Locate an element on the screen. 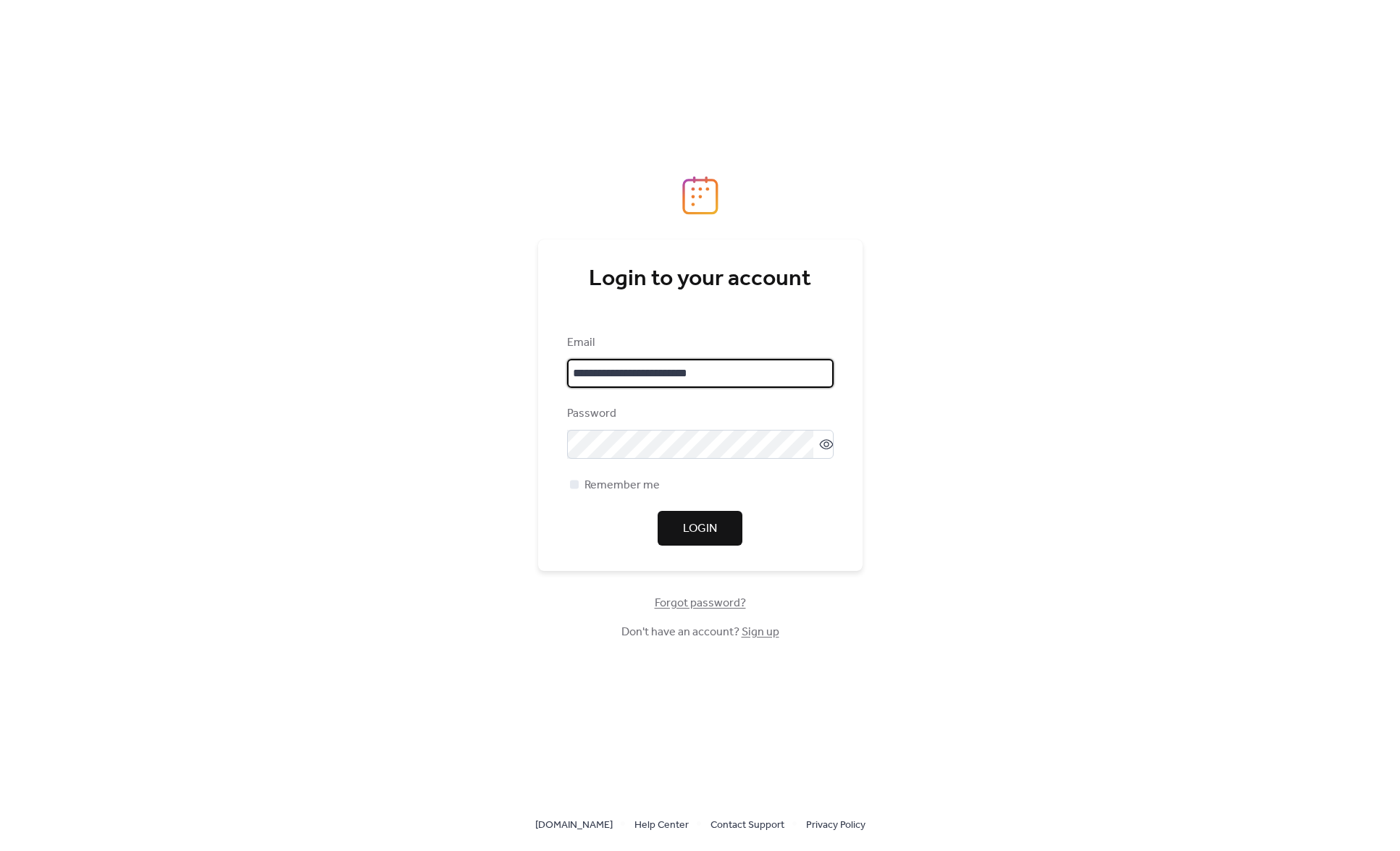  button: Login is located at coordinates (700, 528).